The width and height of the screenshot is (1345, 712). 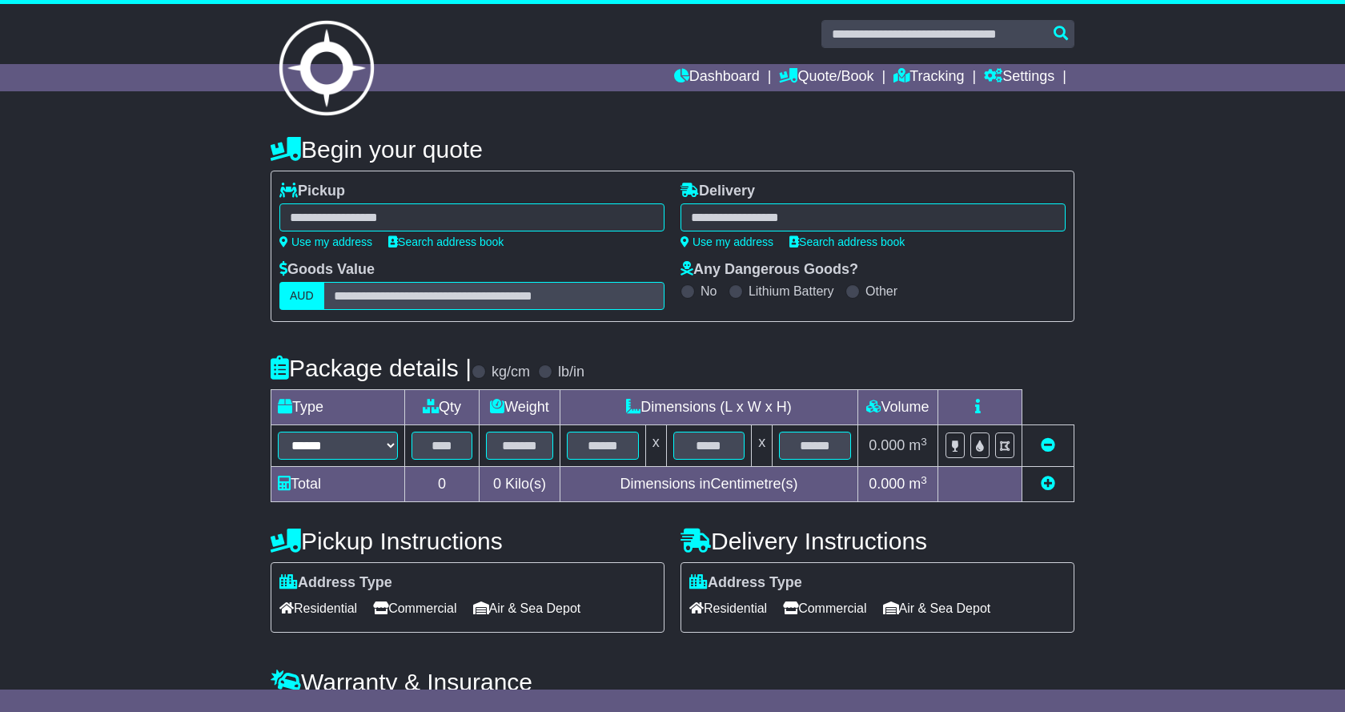 What do you see at coordinates (338, 484) in the screenshot?
I see `td: Total` at bounding box center [338, 484].